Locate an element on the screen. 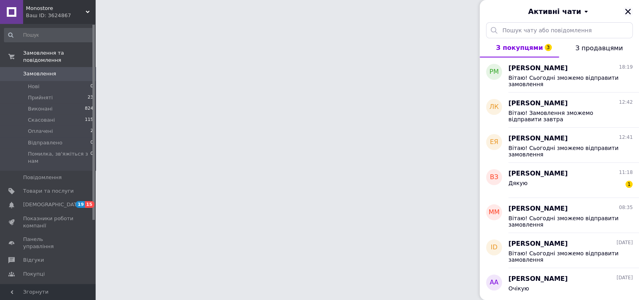 The width and height of the screenshot is (639, 300). span: Помилка, зв'яжіться з нам is located at coordinates (59, 157).